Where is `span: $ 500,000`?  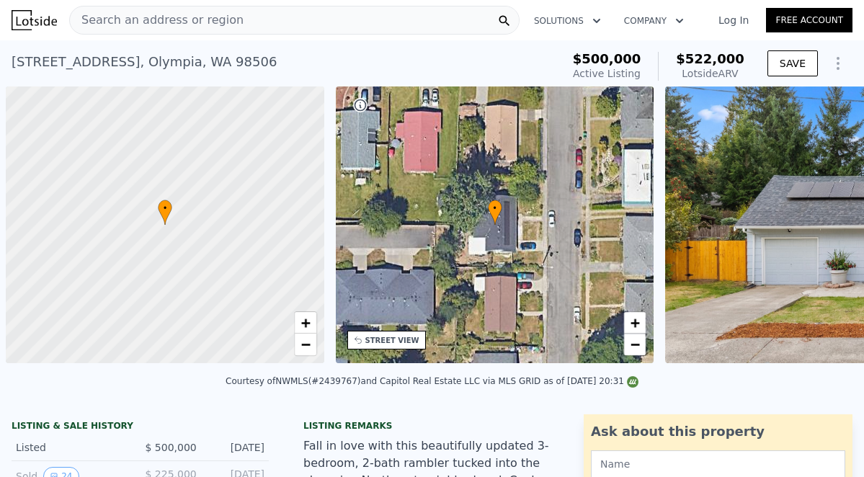
span: $ 500,000 is located at coordinates (170, 448).